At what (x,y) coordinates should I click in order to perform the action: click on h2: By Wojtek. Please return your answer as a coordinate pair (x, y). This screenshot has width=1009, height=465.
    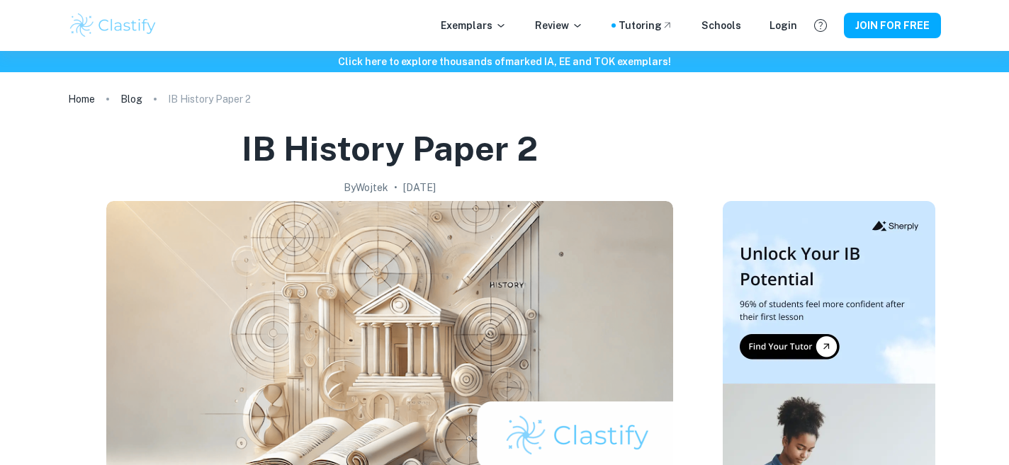
    Looking at the image, I should click on (366, 188).